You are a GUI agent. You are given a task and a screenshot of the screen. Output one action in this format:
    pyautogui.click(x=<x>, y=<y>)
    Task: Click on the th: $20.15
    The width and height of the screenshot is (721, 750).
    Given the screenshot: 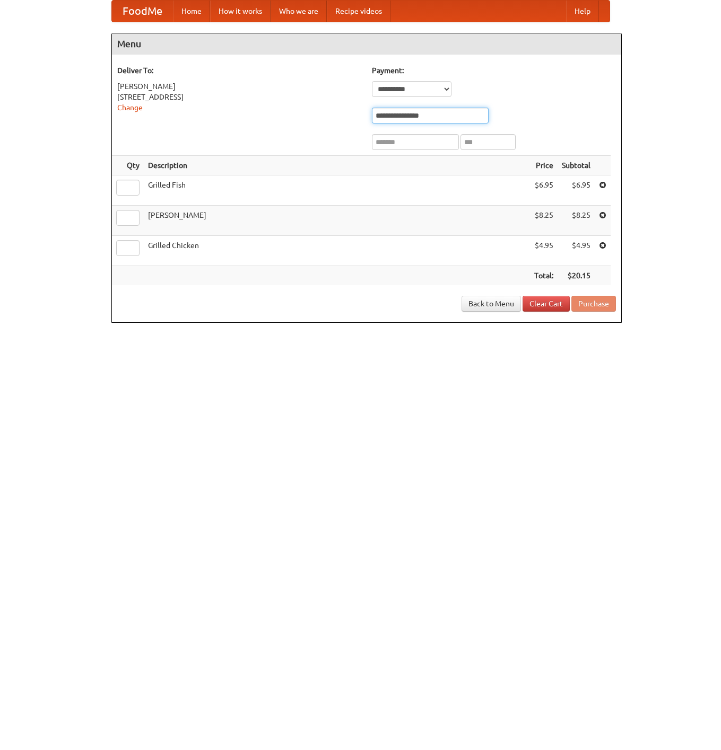 What is the action you would take?
    pyautogui.click(x=576, y=276)
    